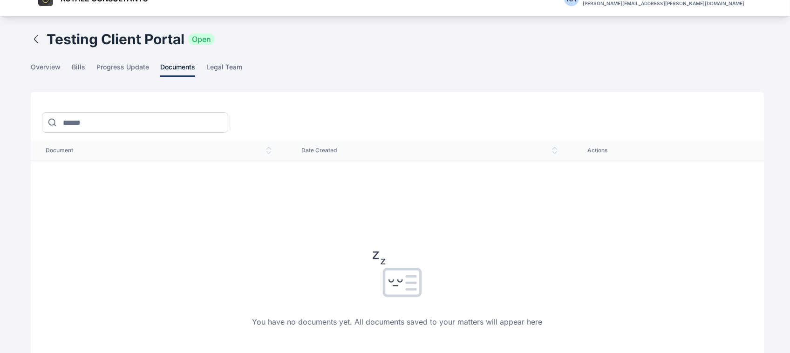 The image size is (790, 353). I want to click on span: legal team, so click(224, 69).